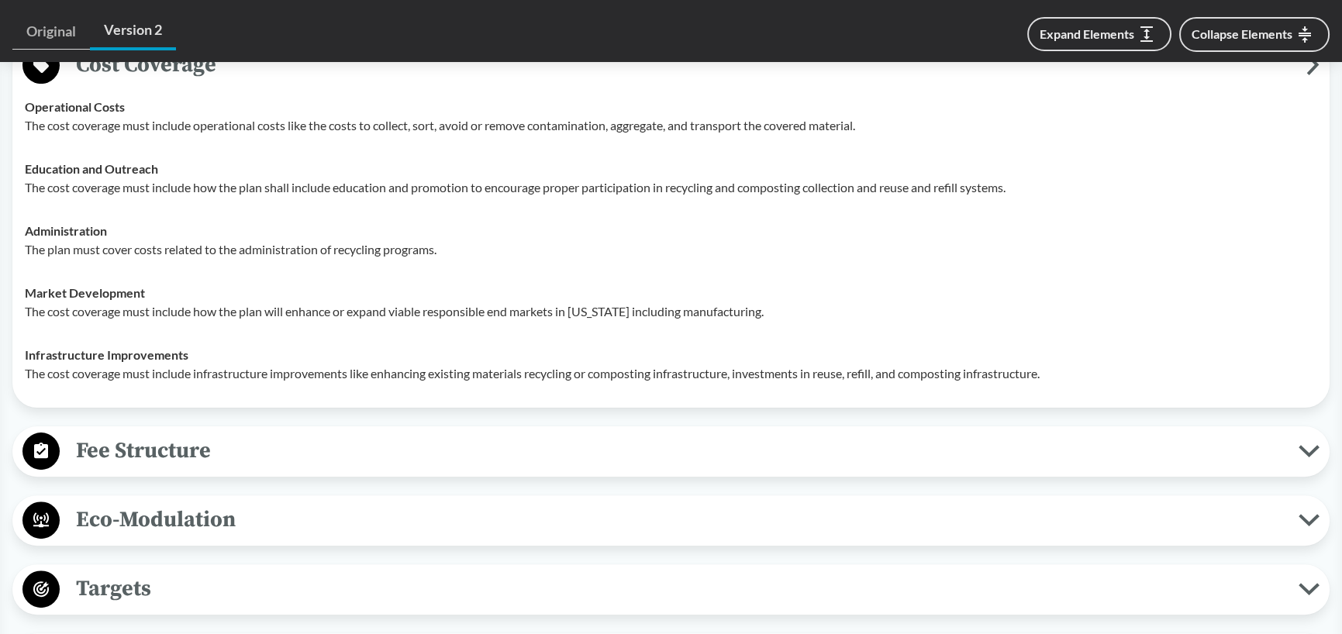  What do you see at coordinates (66, 230) in the screenshot?
I see `strong: Administration` at bounding box center [66, 230].